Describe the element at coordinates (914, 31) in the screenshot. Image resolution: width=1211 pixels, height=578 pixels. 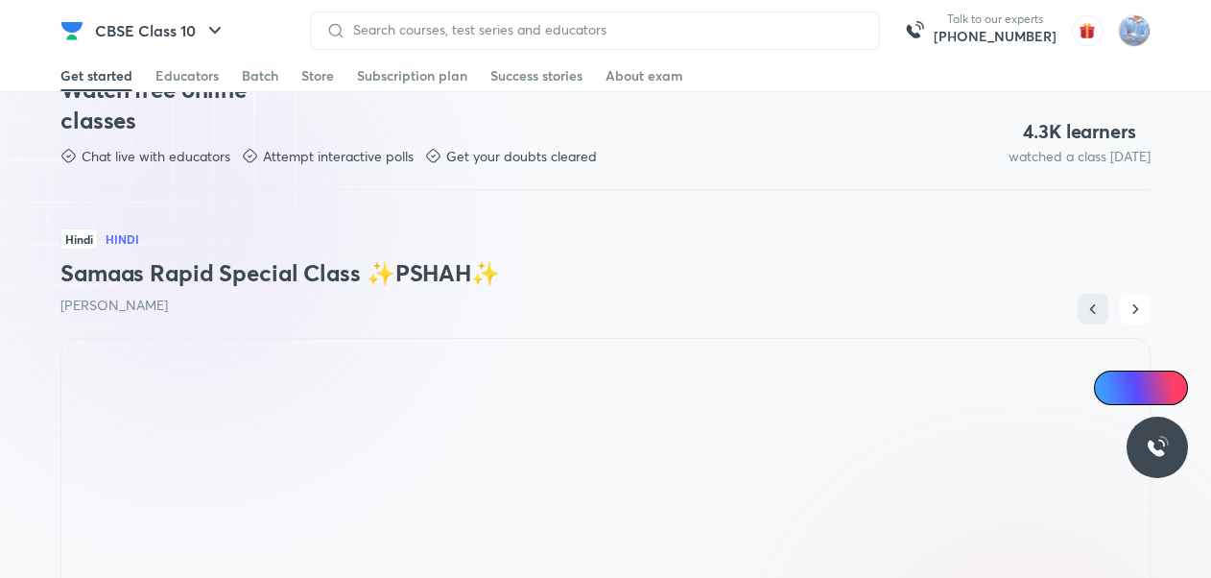
I see `a: call-us` at that location.